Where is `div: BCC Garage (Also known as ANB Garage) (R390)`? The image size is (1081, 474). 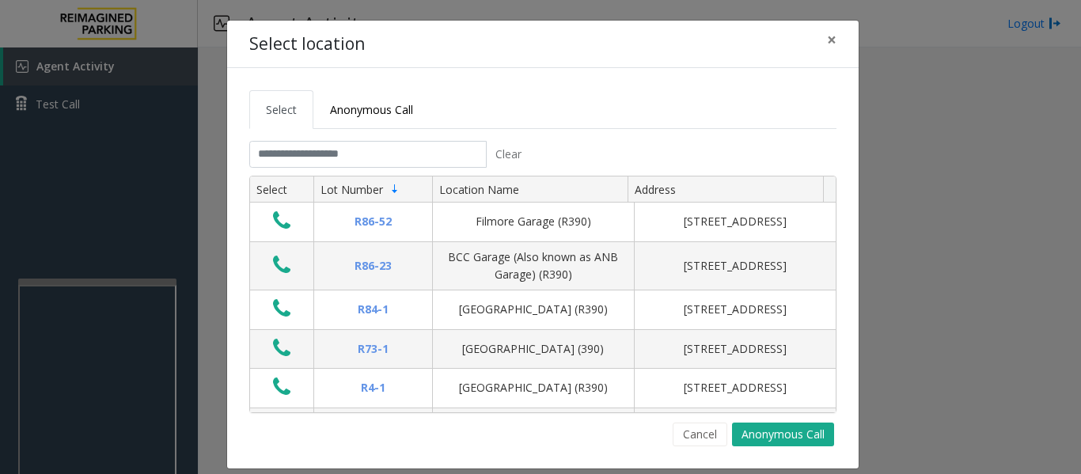
div: BCC Garage (Also known as ANB Garage) (R390) is located at coordinates (533, 266).